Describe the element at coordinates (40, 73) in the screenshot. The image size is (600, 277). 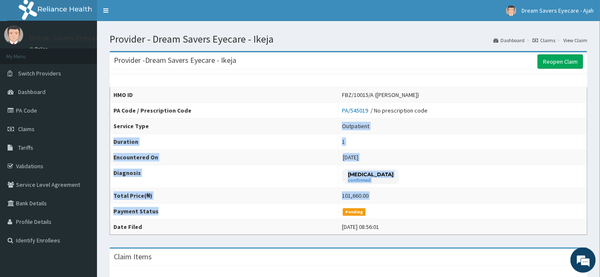
I see `span: Switch Providers` at that location.